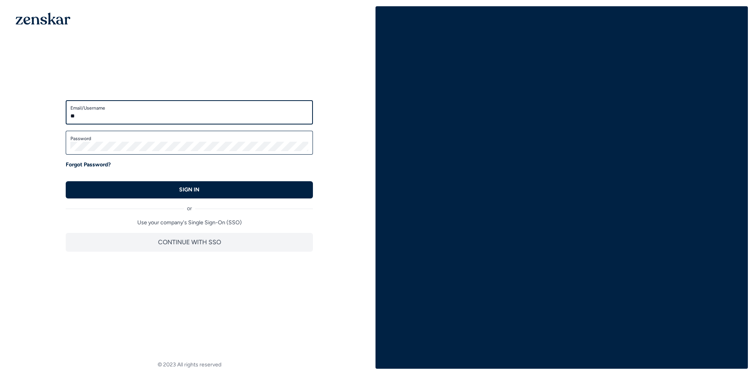 Image resolution: width=751 pixels, height=375 pixels. What do you see at coordinates (88, 165) in the screenshot?
I see `a: Forgot Password?` at bounding box center [88, 165].